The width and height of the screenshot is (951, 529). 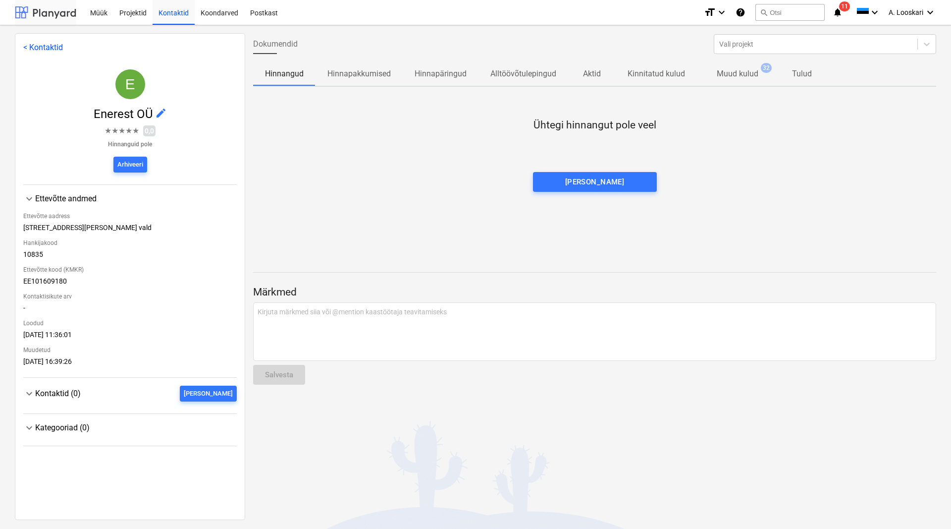 I want to click on p: Kinnitatud kulud, so click(x=656, y=74).